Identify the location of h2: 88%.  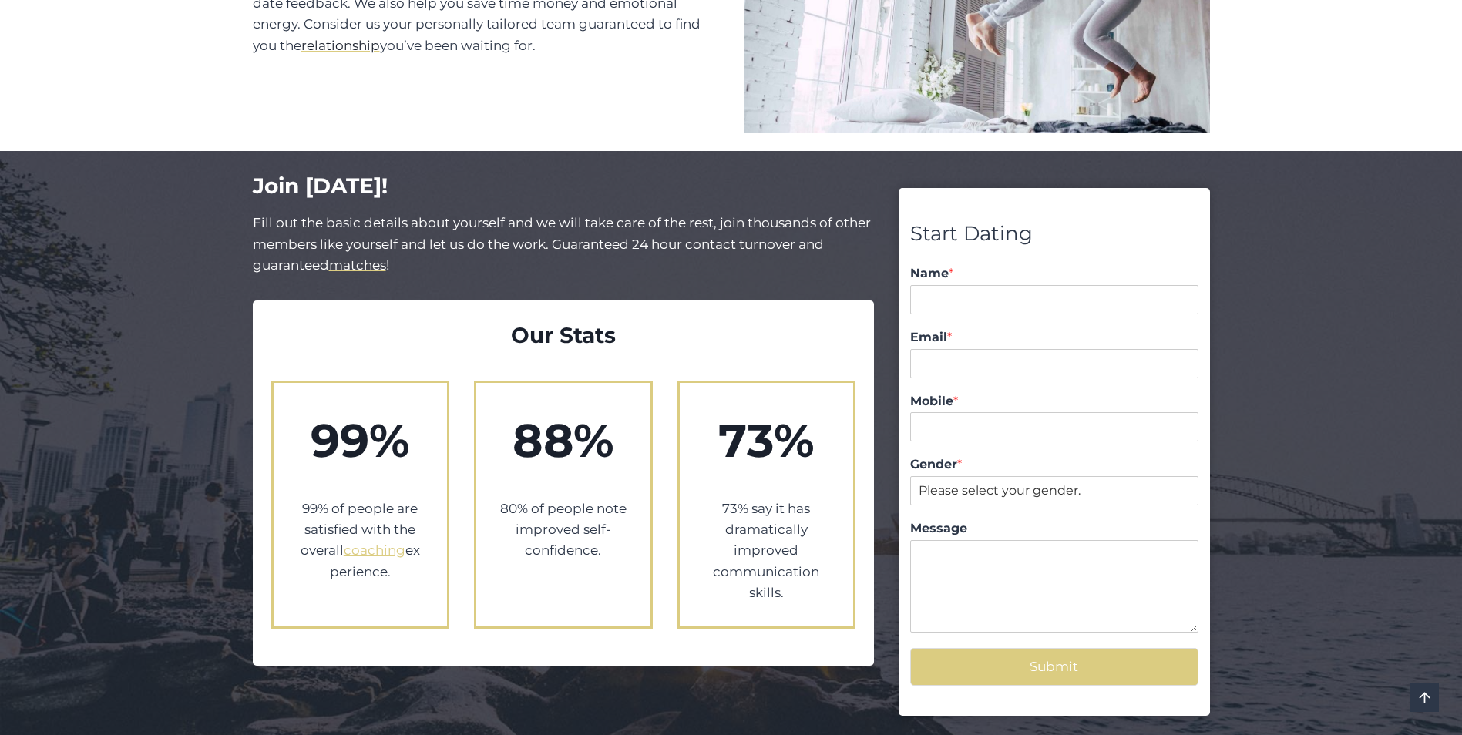
(563, 441).